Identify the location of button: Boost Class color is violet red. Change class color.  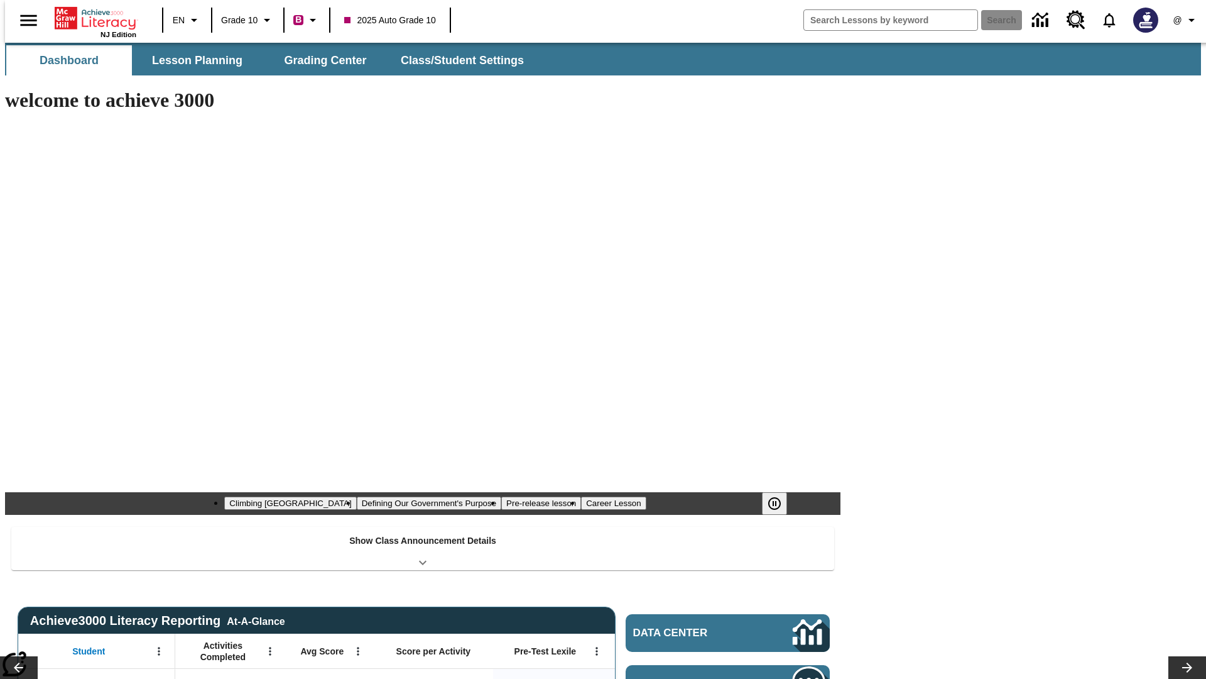
(307, 20).